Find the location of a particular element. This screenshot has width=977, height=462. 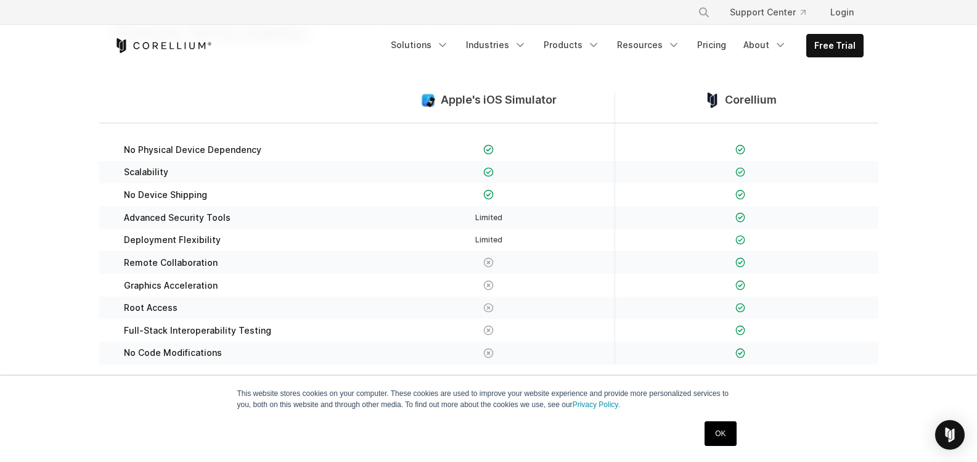

span: Apple's iOS Simulator is located at coordinates (499, 100).